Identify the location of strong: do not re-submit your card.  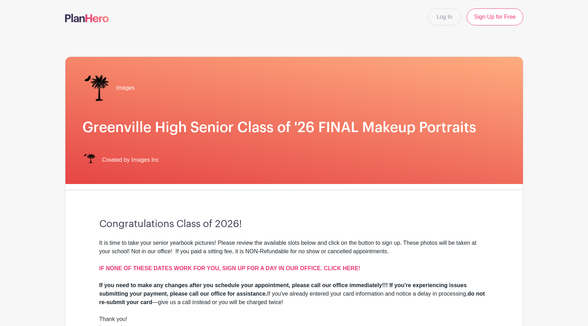
(292, 298).